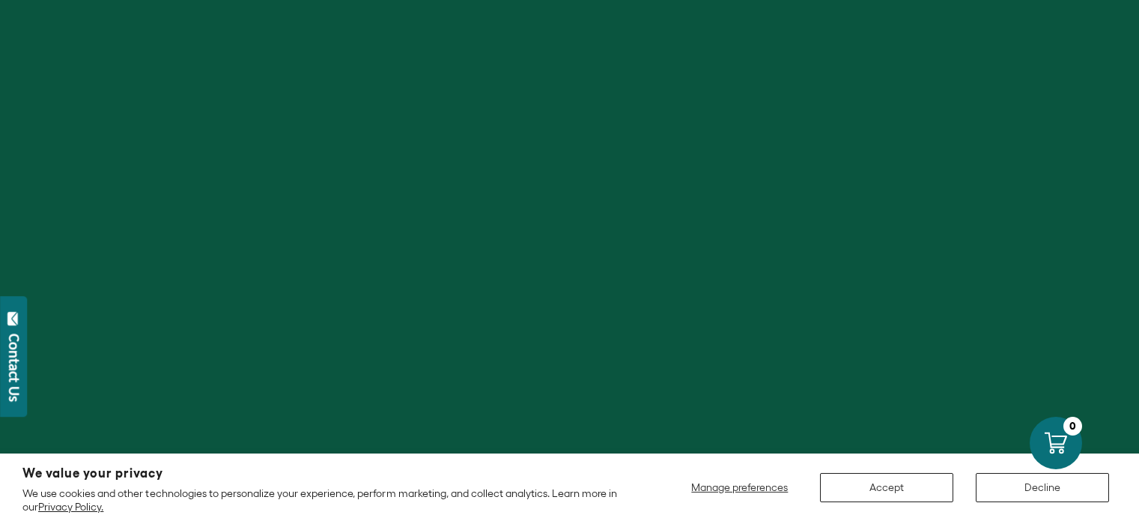  Describe the element at coordinates (740, 487) in the screenshot. I see `button: Manage preferences` at that location.